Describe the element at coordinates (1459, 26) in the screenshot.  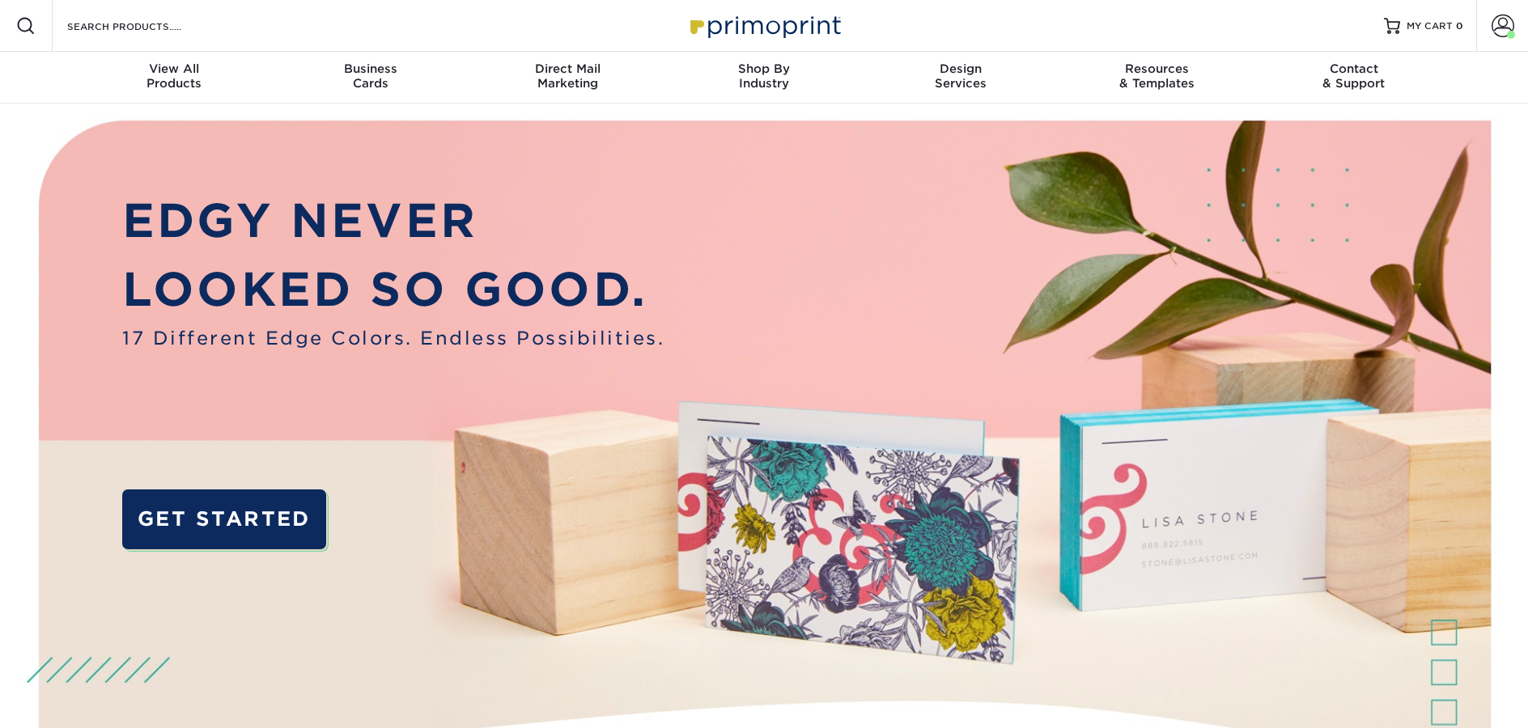
I see `span: 0` at that location.